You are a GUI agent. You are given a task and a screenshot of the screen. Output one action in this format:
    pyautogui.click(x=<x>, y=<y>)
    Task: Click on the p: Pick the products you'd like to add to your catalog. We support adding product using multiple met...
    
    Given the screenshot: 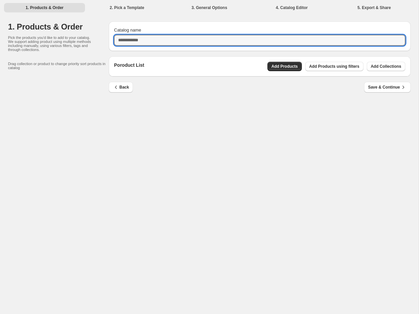 What is the action you would take?
    pyautogui.click(x=52, y=44)
    